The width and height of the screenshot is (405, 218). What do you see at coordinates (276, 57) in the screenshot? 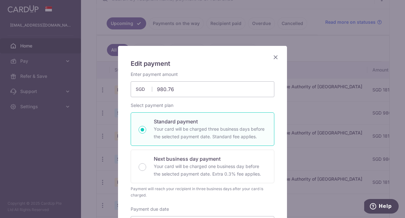
I see `button: Close` at bounding box center [276, 57].